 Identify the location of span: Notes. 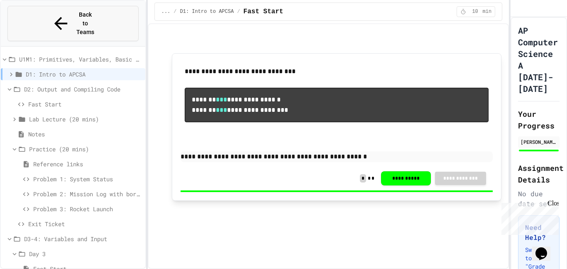
(85, 134).